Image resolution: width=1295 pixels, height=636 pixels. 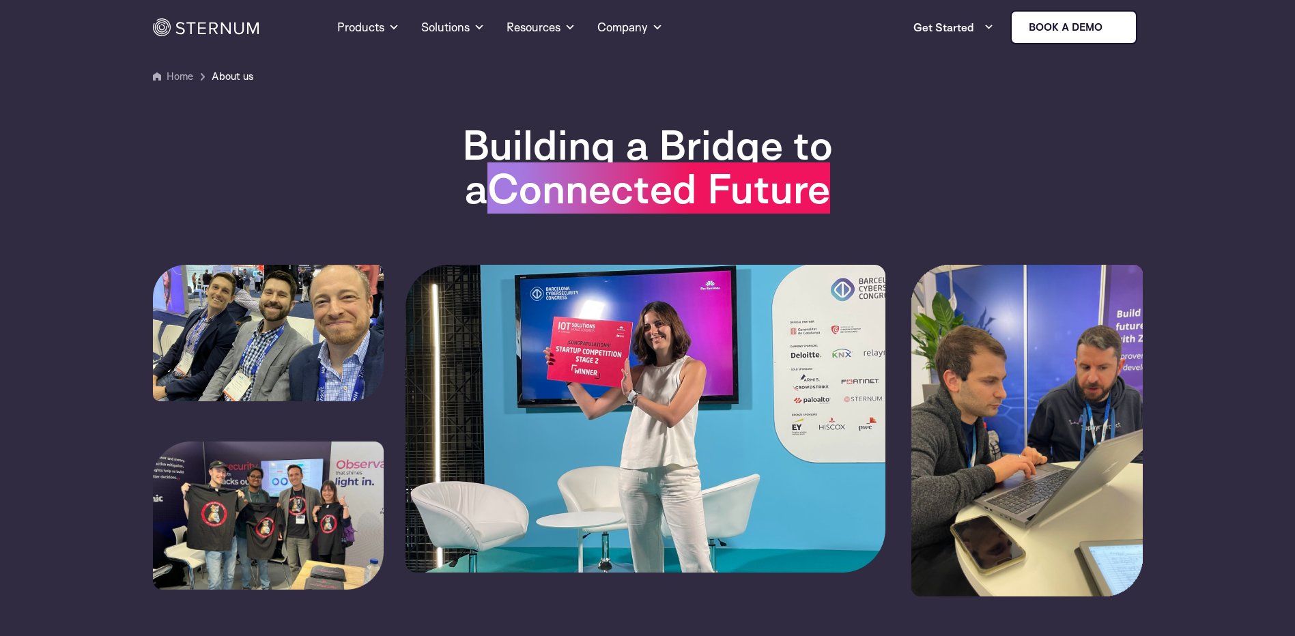 I want to click on a: Company, so click(x=630, y=27).